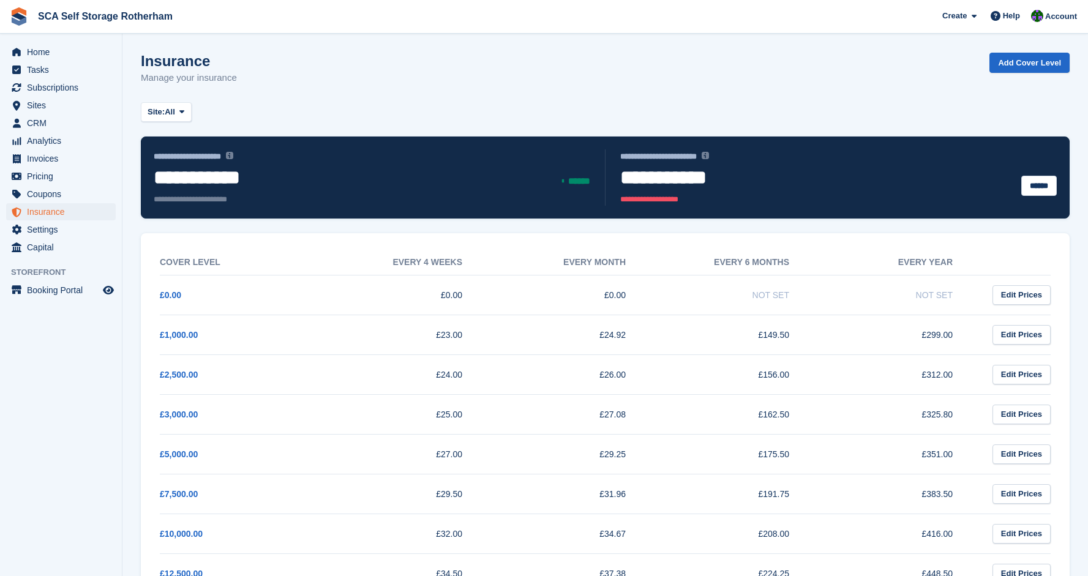 The height and width of the screenshot is (576, 1088). I want to click on td: £208.00, so click(732, 533).